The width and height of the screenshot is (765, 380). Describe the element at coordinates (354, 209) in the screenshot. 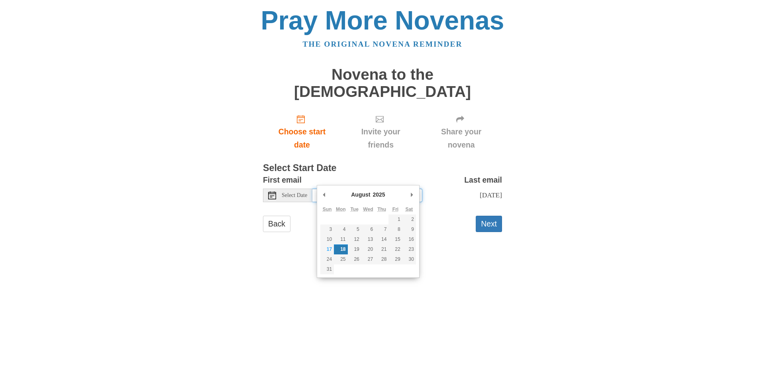

I see `abbr: Tuesday` at that location.